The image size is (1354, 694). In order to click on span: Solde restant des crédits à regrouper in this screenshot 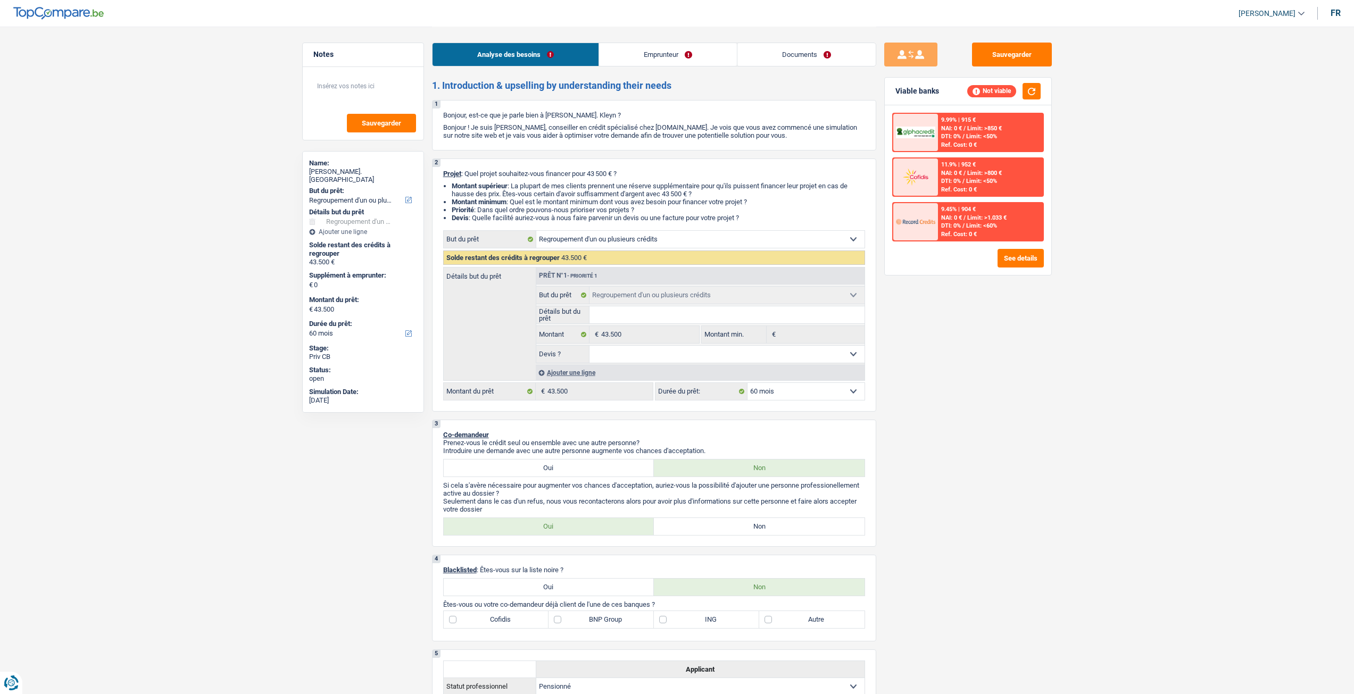, I will do `click(503, 257)`.